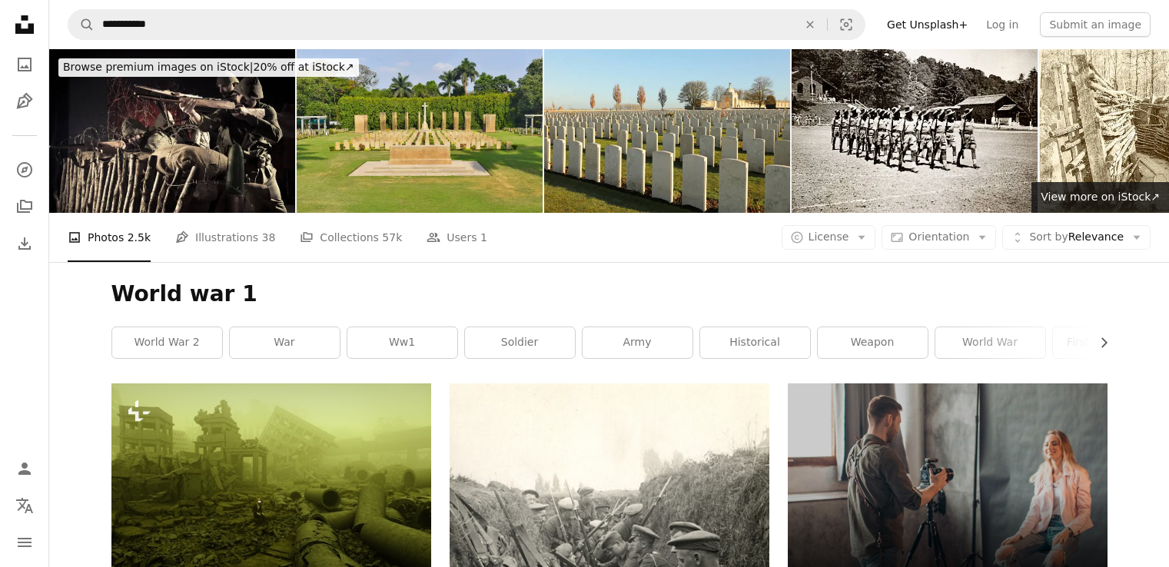  What do you see at coordinates (1048, 237) in the screenshot?
I see `span: Sort by` at bounding box center [1048, 237].